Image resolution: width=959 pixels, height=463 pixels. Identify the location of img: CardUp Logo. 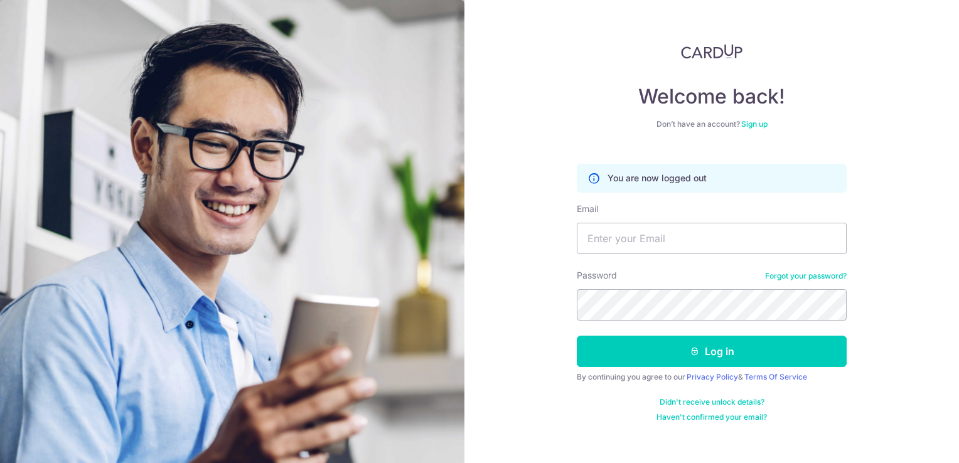
(711, 51).